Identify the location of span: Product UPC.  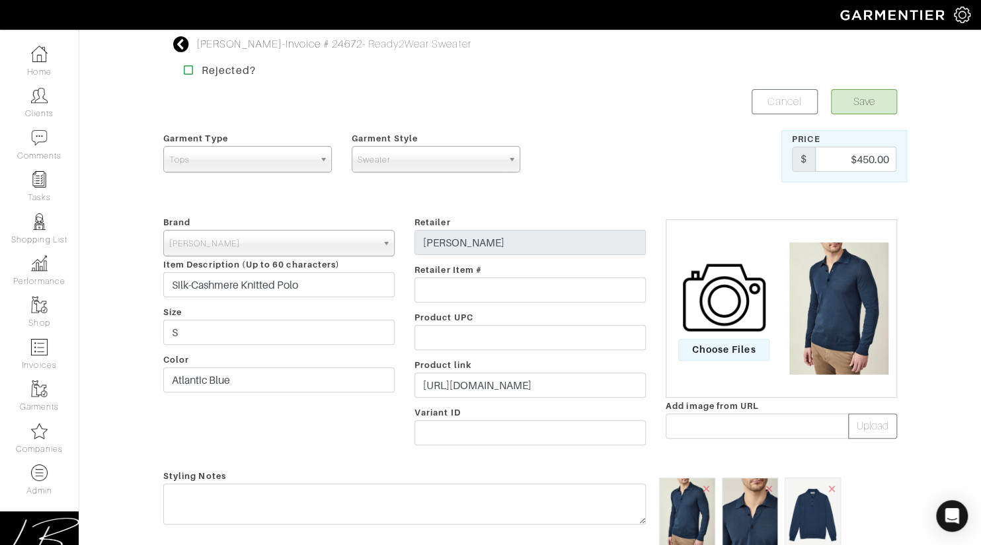
(443, 317).